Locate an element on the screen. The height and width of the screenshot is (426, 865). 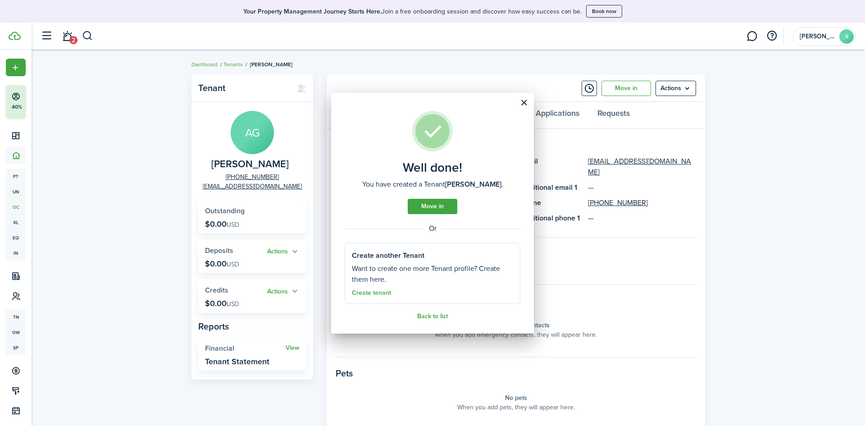
well-done-separator: Or is located at coordinates (433, 229).